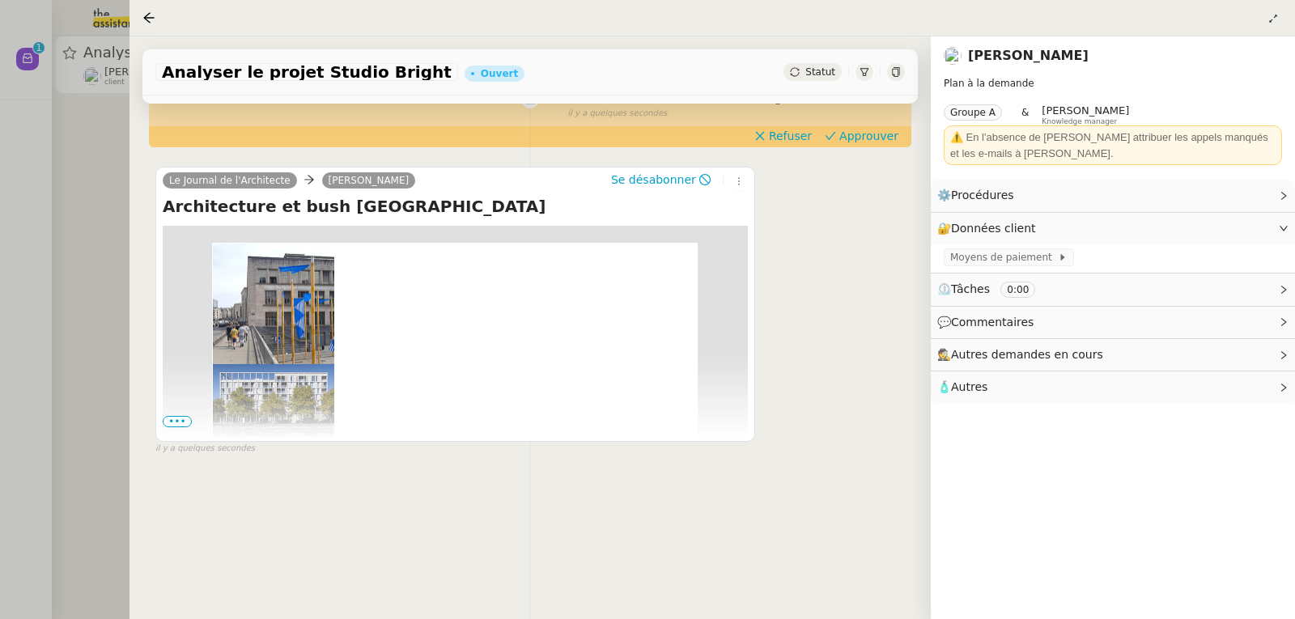 The image size is (1295, 619). What do you see at coordinates (861, 136) in the screenshot?
I see `button: Approuver` at bounding box center [861, 136].